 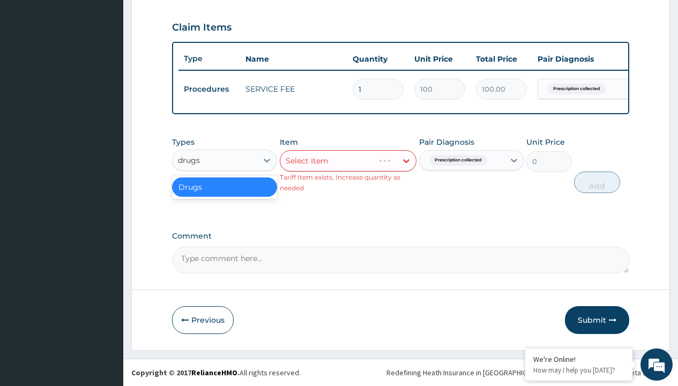 What do you see at coordinates (579, 370) in the screenshot?
I see `p: How may I help you today?` at bounding box center [579, 370].